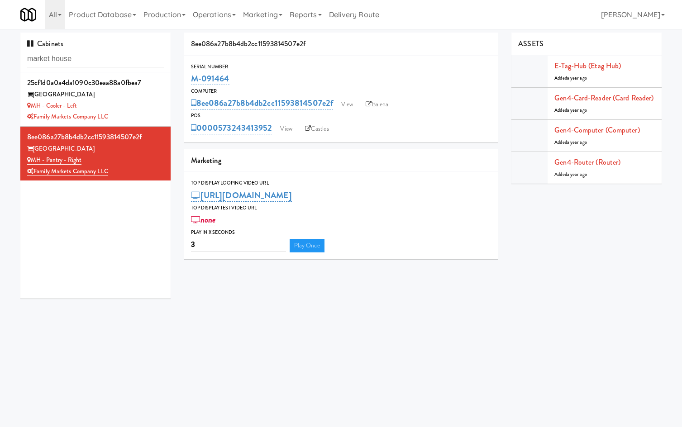  I want to click on div: 25cf1d0a0a4da1090c30eaa88a0fbea7, so click(95, 83).